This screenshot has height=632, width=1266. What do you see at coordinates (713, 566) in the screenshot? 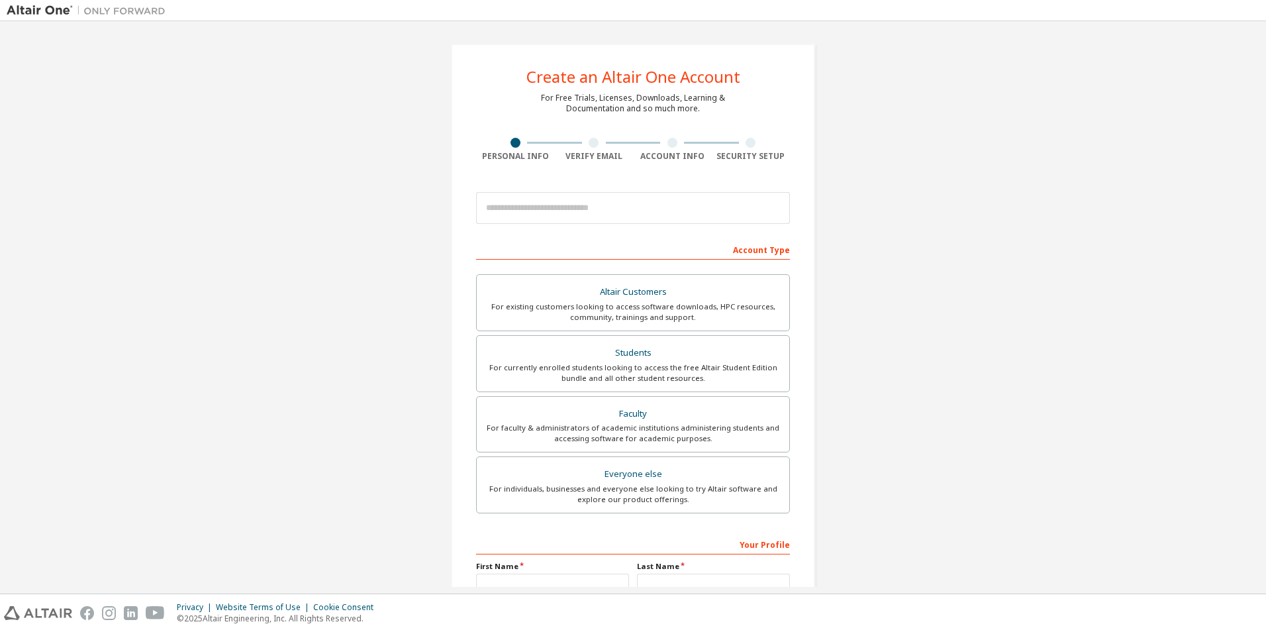
I see `label: Last Name` at bounding box center [713, 566].